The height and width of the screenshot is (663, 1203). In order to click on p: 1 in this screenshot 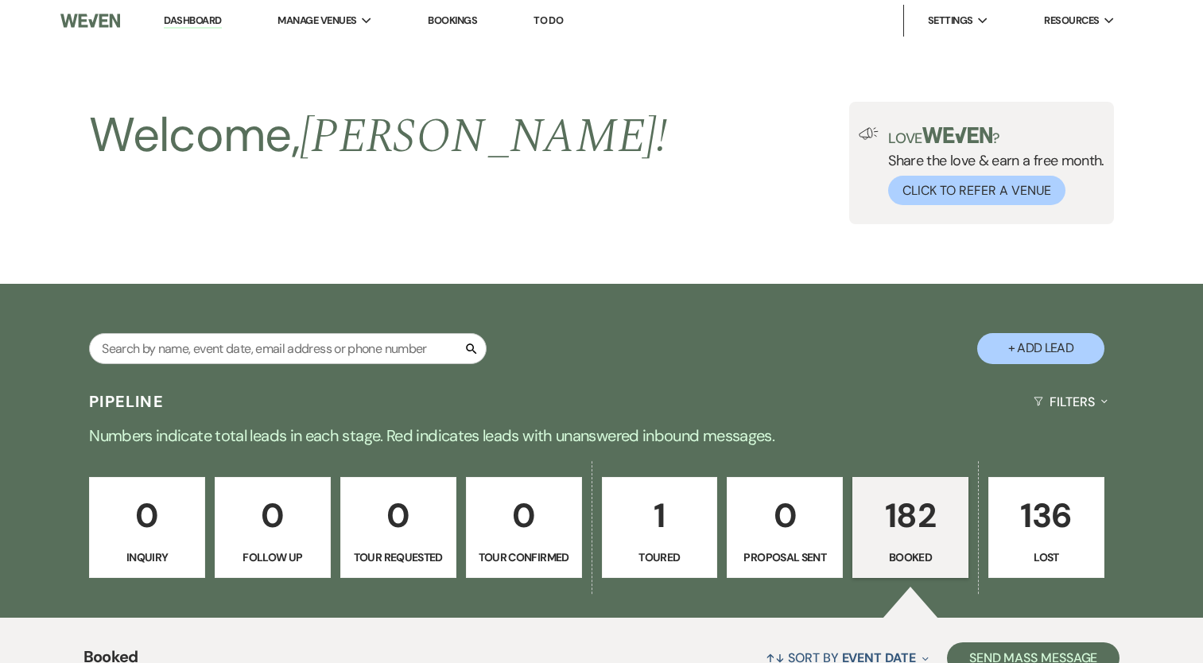, I will do `click(660, 515)`.